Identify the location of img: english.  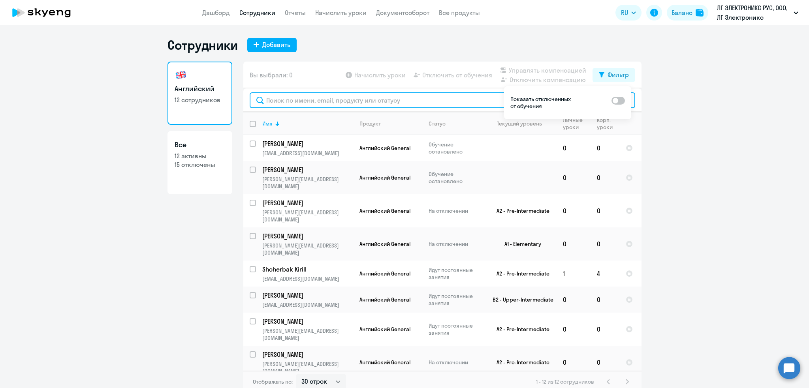
(181, 75).